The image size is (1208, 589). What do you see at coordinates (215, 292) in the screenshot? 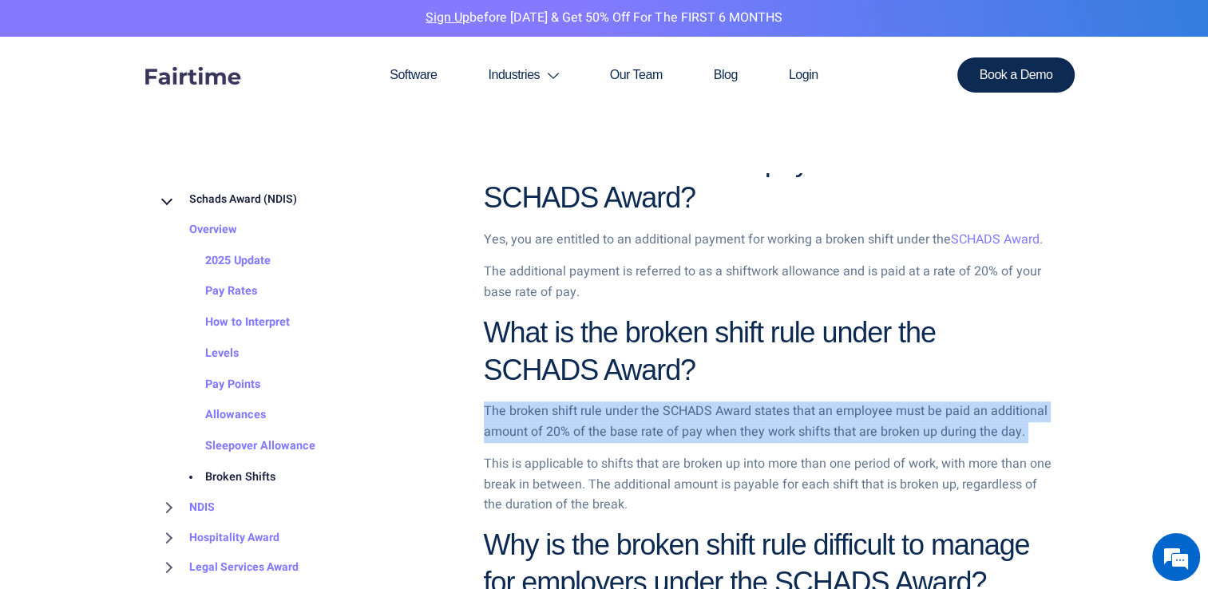
I see `a: Pay Rates` at bounding box center [215, 292].